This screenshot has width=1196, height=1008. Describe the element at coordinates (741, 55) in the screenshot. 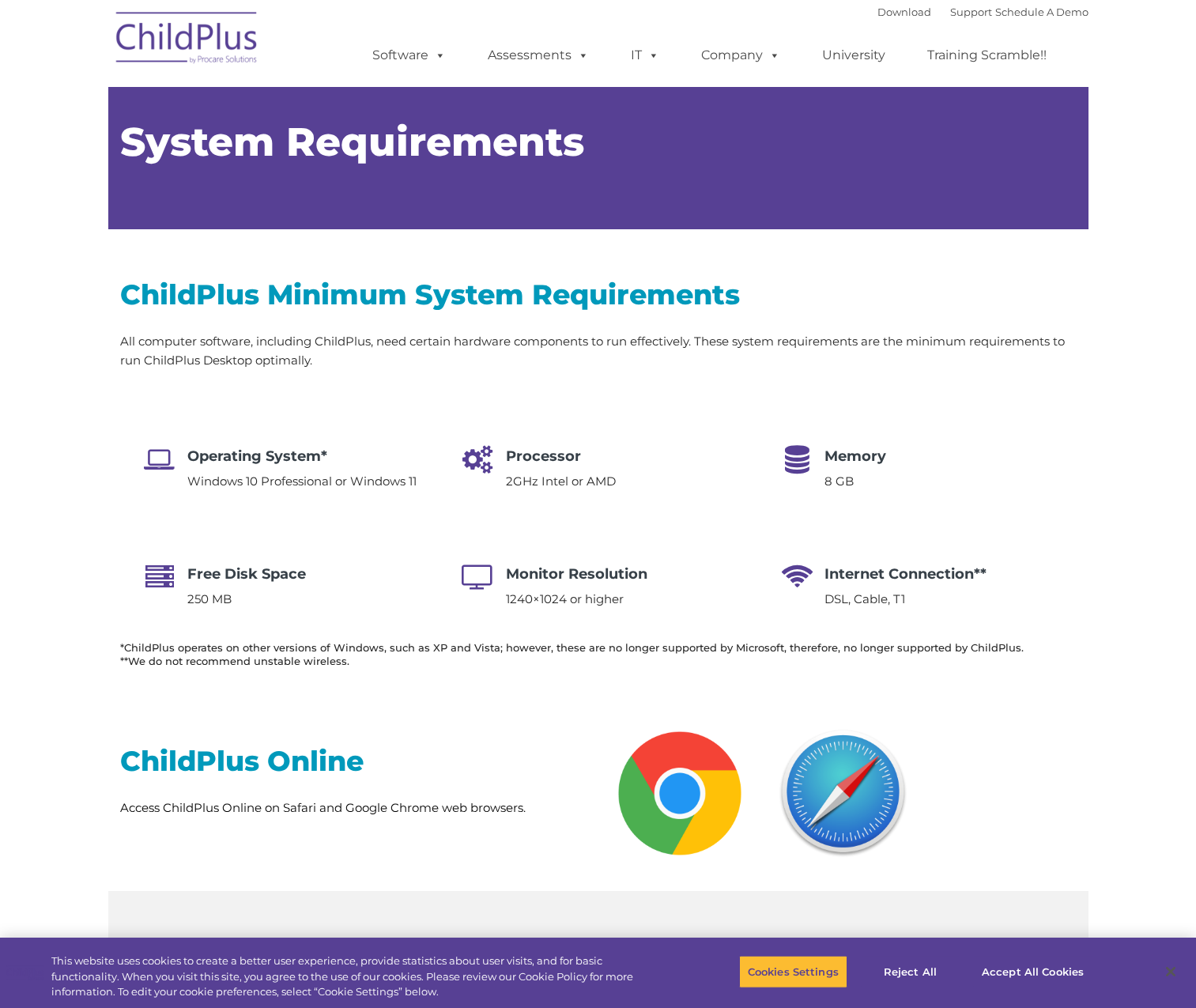

I see `a: Company` at that location.